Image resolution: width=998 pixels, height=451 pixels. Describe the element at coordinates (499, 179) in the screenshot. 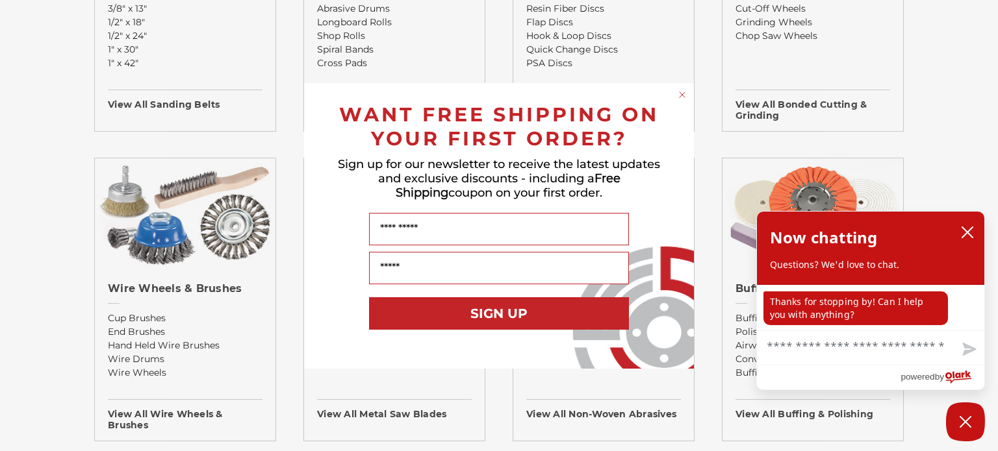

I see `span: Sign up for our newsletter to receive the latest updates and exclusive discounts - including a co...` at that location.